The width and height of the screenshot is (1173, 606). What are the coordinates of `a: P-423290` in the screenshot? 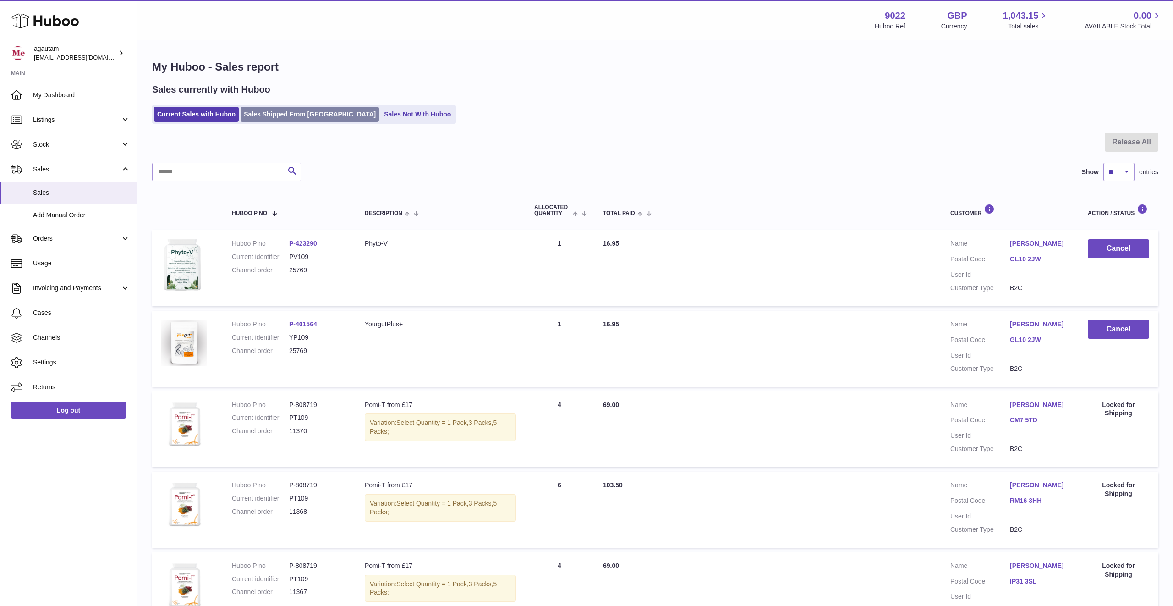 It's located at (303, 243).